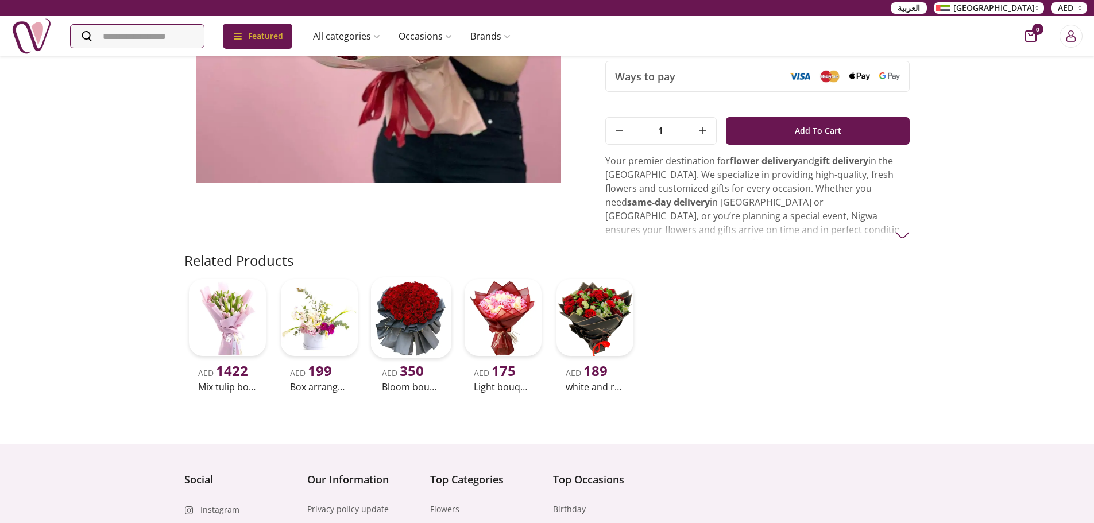 This screenshot has width=1094, height=523. I want to click on div: Featured, so click(257, 36).